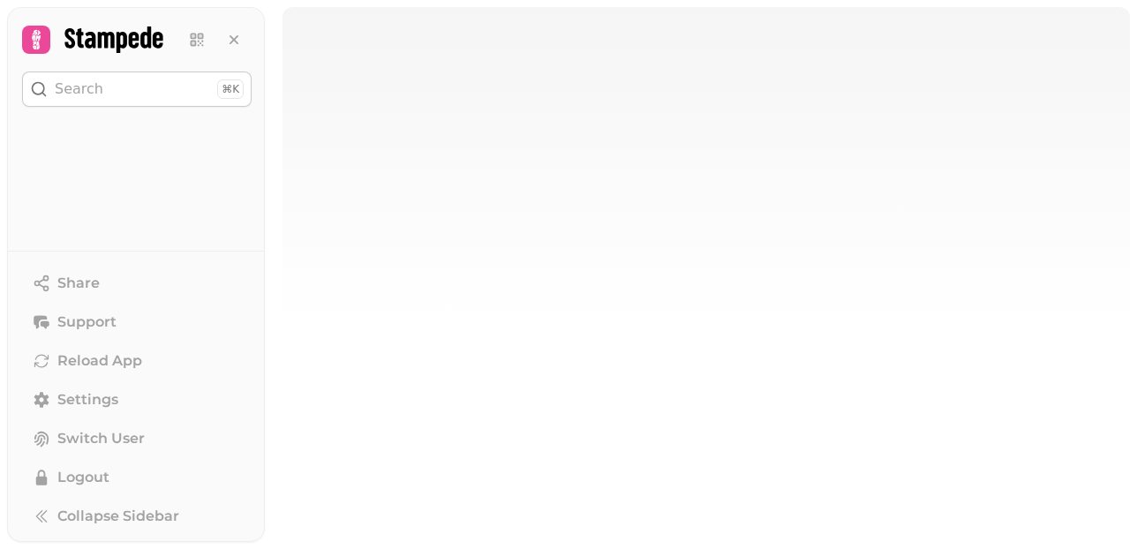 The height and width of the screenshot is (549, 1137). What do you see at coordinates (79, 89) in the screenshot?
I see `p: Search` at bounding box center [79, 89].